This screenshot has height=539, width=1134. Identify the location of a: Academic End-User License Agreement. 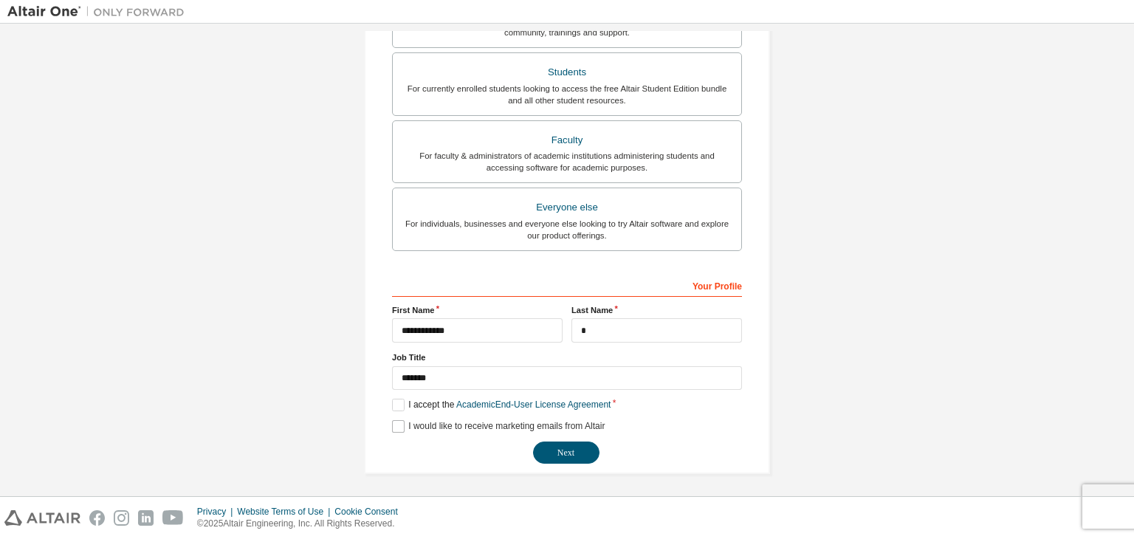
(533, 404).